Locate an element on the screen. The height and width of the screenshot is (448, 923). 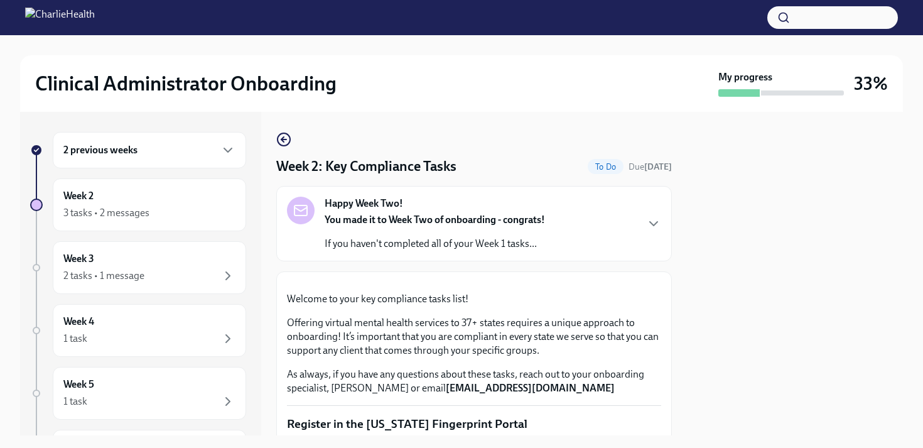
h6: Week 4 is located at coordinates (78, 321).